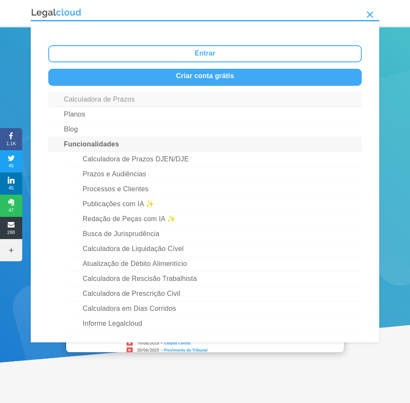 This screenshot has width=410, height=403. What do you see at coordinates (215, 324) in the screenshot?
I see `a: Informe Legalcloud` at bounding box center [215, 324].